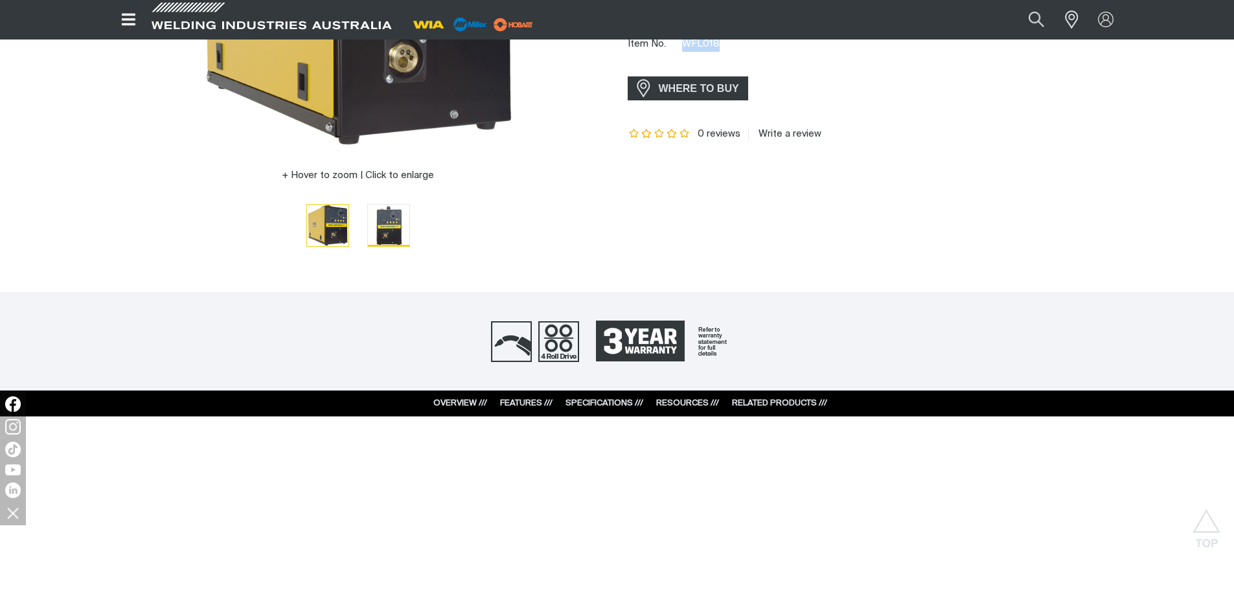 The image size is (1234, 590). Describe the element at coordinates (1206, 523) in the screenshot. I see `button: Scroll to top` at that location.